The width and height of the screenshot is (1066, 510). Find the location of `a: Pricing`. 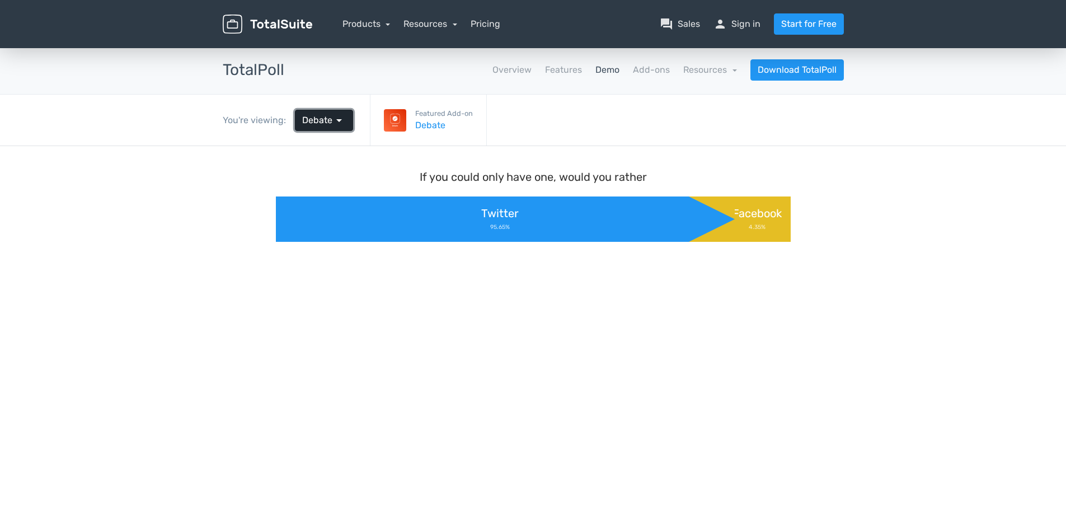

a: Pricing is located at coordinates (485, 24).